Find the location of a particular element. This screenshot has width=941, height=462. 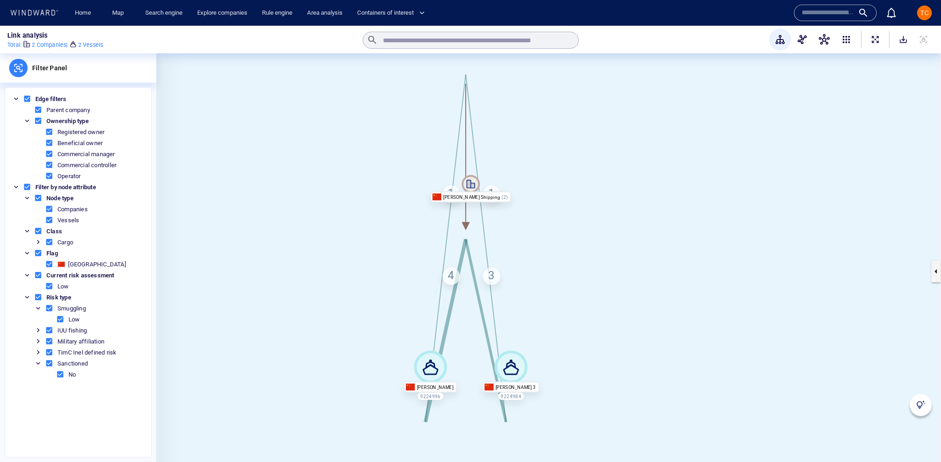

span: Containers of interest is located at coordinates (391, 13).